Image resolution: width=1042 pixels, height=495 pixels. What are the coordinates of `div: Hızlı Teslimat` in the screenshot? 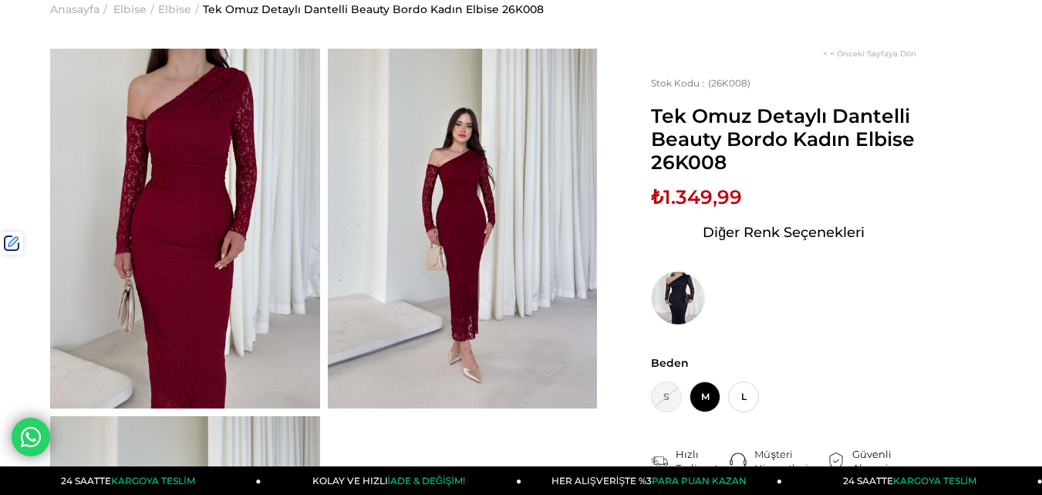 It's located at (703, 461).